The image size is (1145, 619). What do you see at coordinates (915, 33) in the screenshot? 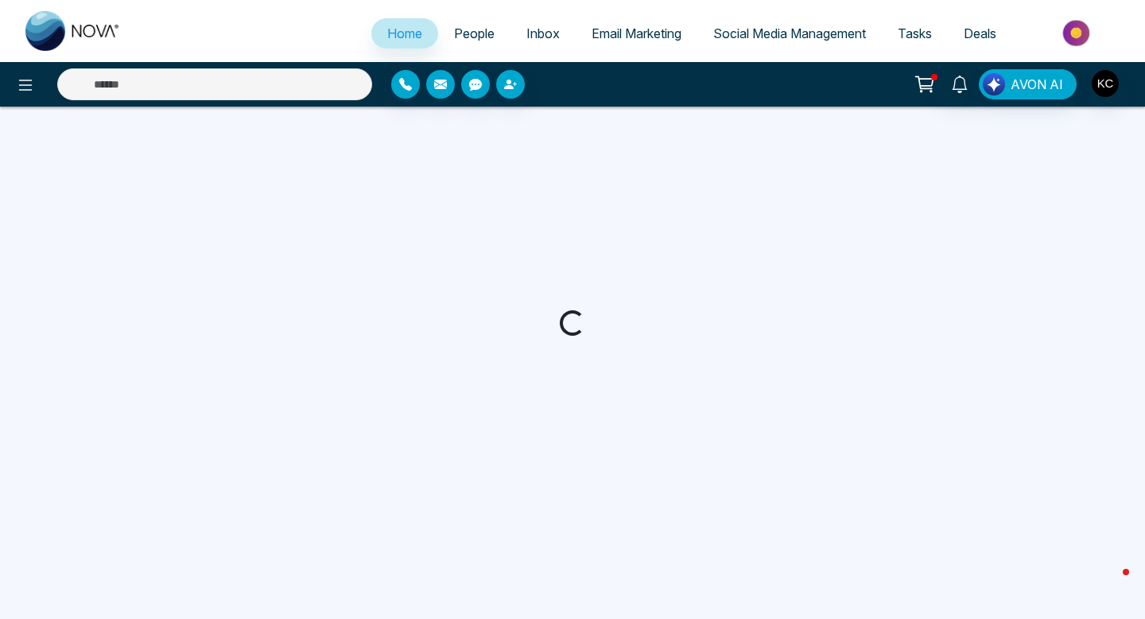
I see `a: Tasks` at bounding box center [915, 33].